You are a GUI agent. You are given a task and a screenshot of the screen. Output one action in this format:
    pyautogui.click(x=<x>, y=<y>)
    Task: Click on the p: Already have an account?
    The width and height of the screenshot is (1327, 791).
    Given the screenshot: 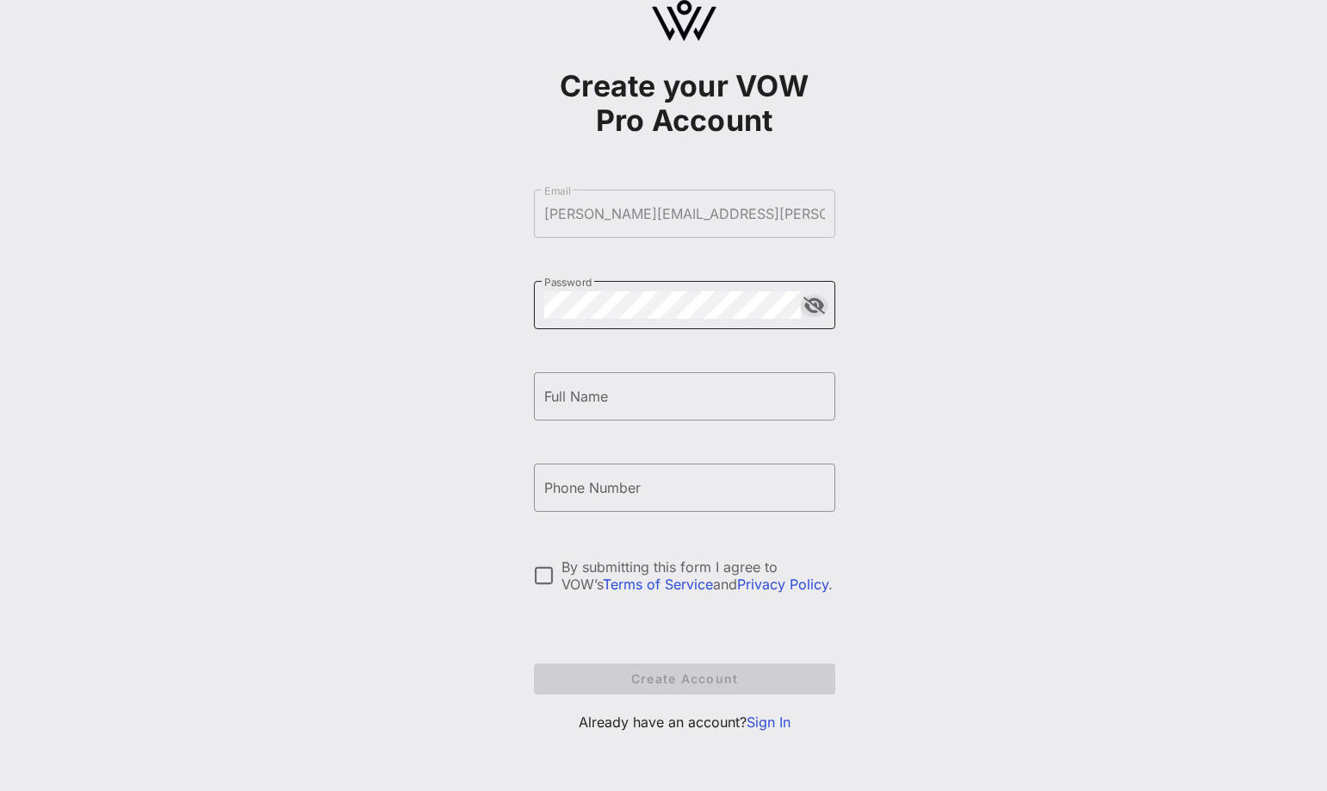 What is the action you would take?
    pyautogui.click(x=685, y=722)
    